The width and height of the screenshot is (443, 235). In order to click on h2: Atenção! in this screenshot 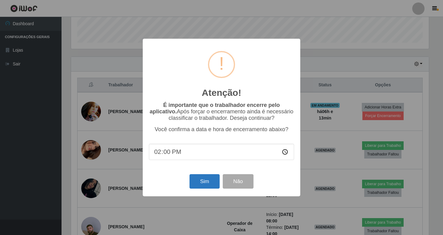, I will do `click(221, 93)`.